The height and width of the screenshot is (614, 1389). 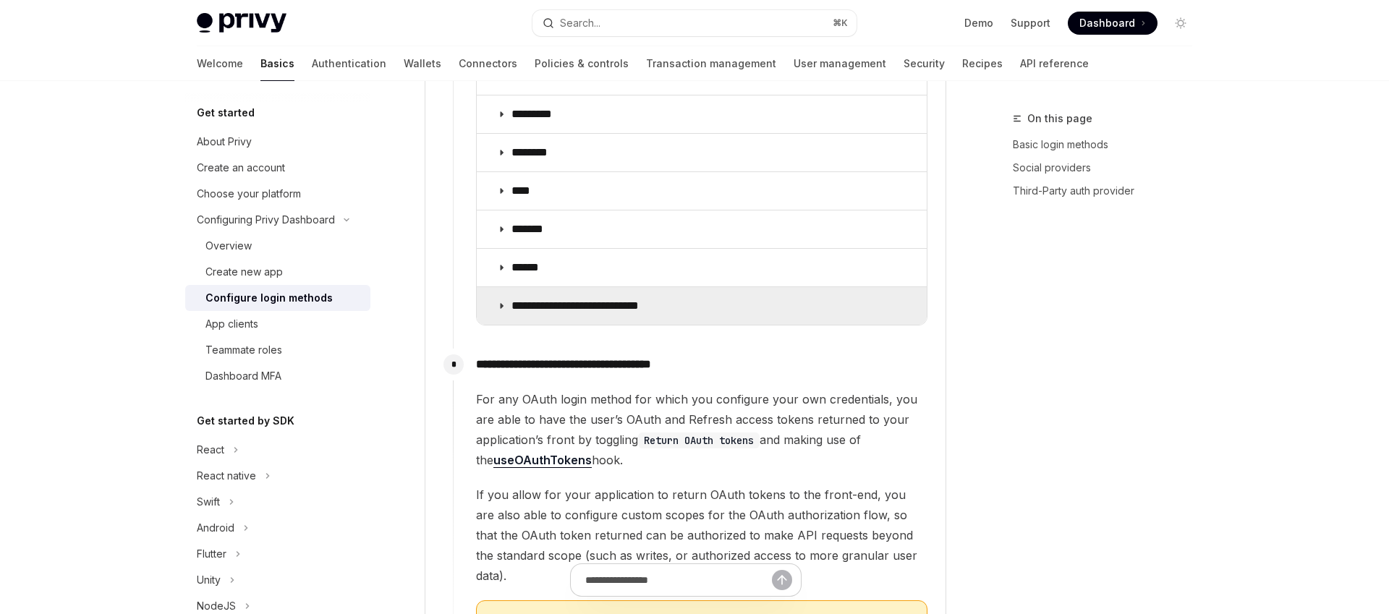 I want to click on a: Create an account, so click(x=278, y=168).